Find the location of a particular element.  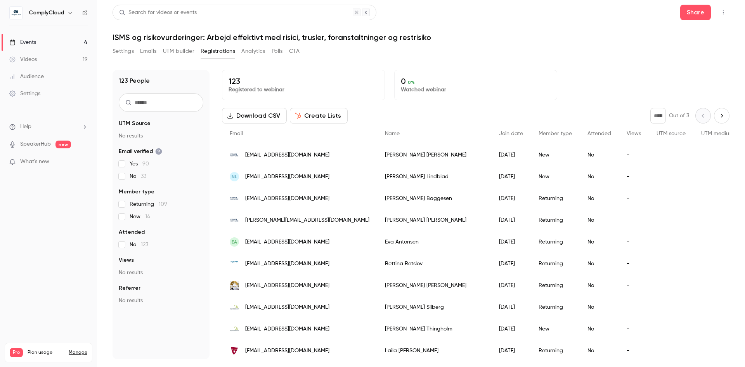

span: new is located at coordinates (63, 144).